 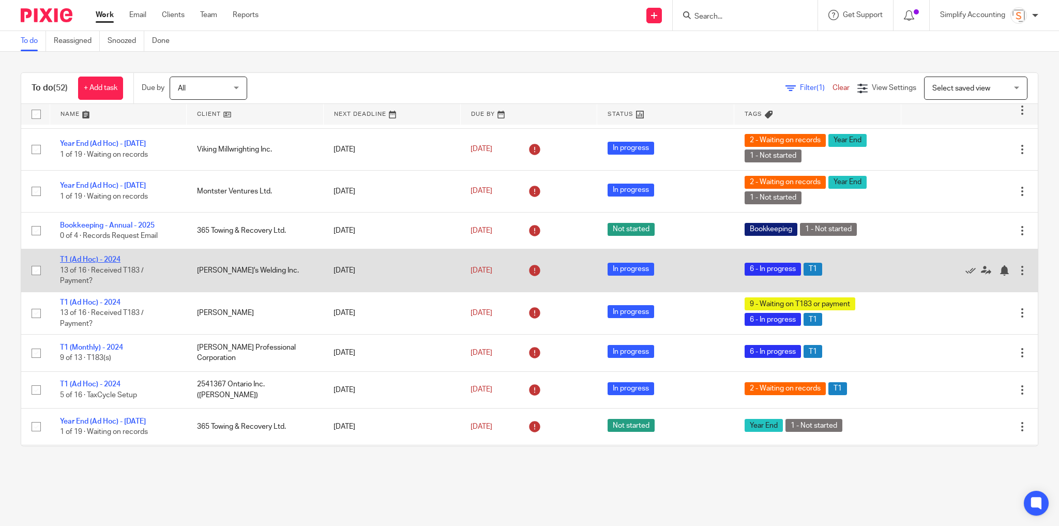 What do you see at coordinates (972, 15) in the screenshot?
I see `p: Simplify Accounting` at bounding box center [972, 15].